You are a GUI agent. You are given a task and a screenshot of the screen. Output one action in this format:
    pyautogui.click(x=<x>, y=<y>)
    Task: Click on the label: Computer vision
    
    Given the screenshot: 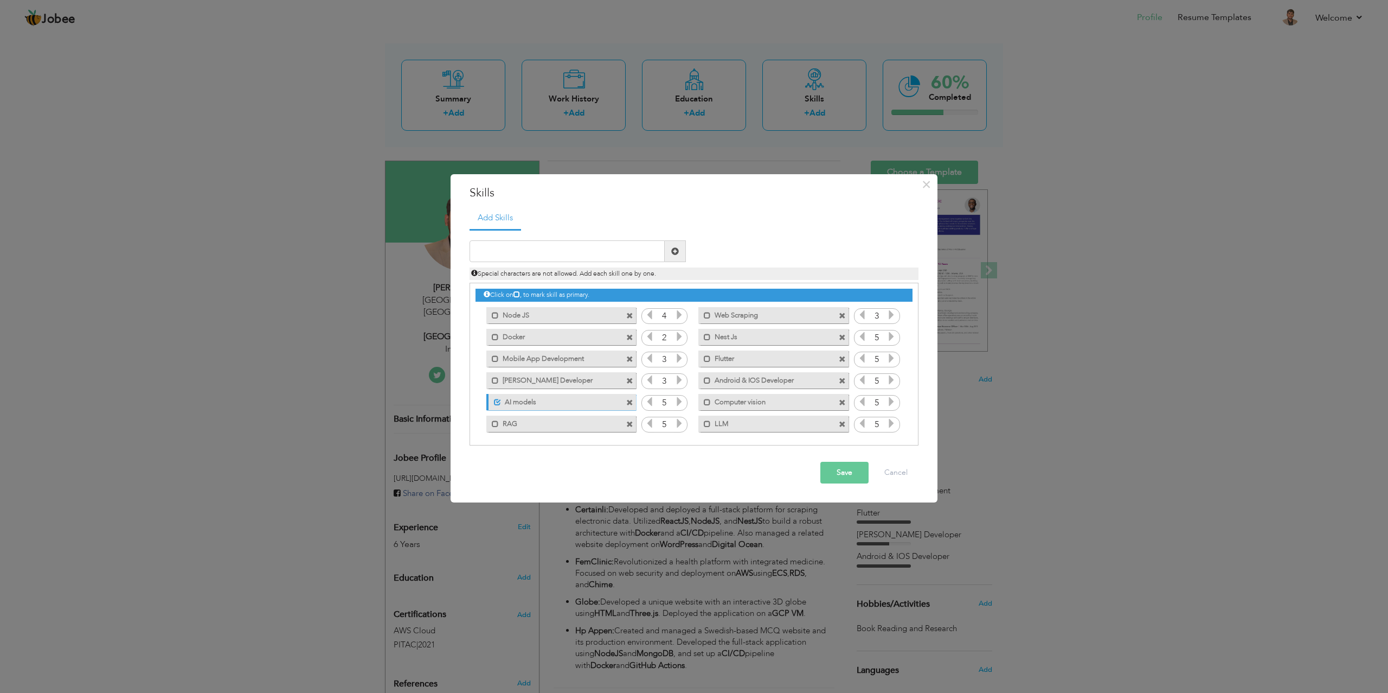 What is the action you would take?
    pyautogui.click(x=766, y=400)
    